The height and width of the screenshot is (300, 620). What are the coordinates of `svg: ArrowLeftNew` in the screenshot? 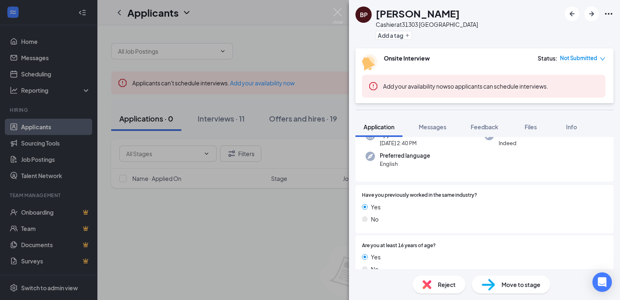 It's located at (572, 14).